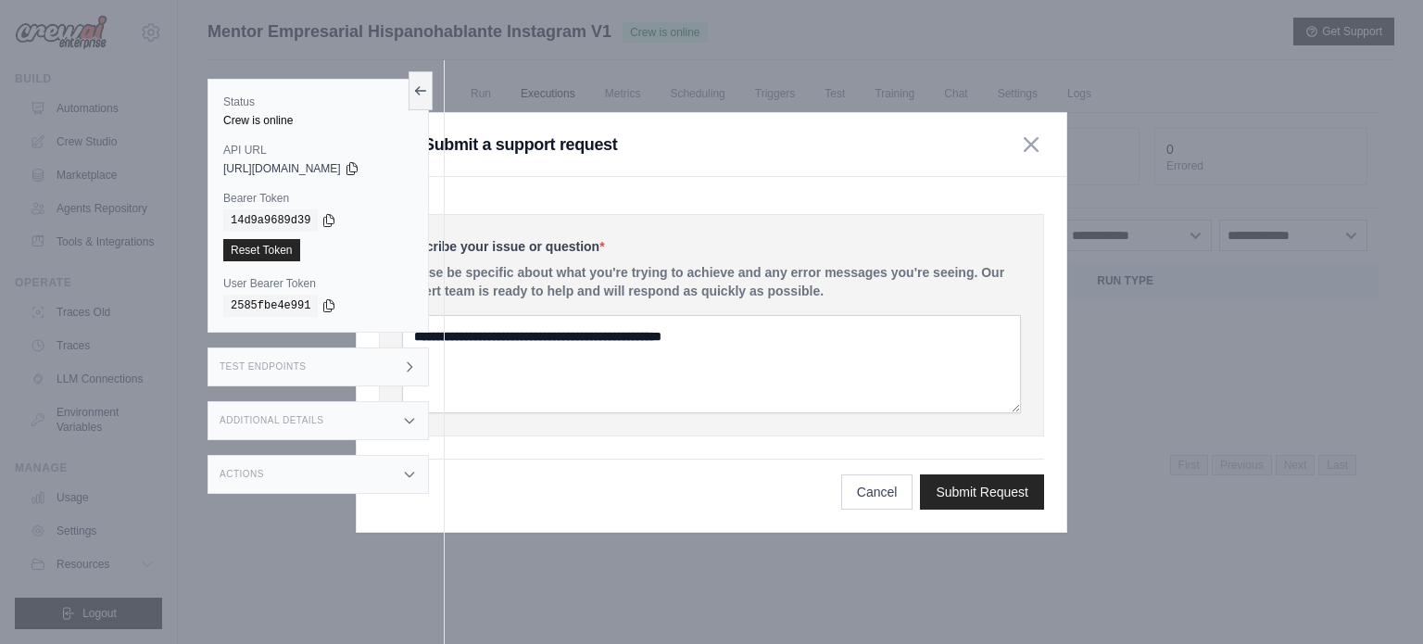  I want to click on p: Please be specific about what you're trying to achieve and any error messages you're seeing. Our ..., so click(712, 282).